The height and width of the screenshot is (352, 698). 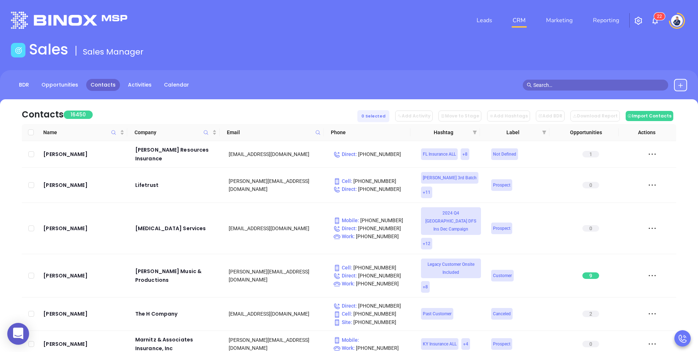 What do you see at coordinates (269, 132) in the screenshot?
I see `span: Email` at bounding box center [269, 132].